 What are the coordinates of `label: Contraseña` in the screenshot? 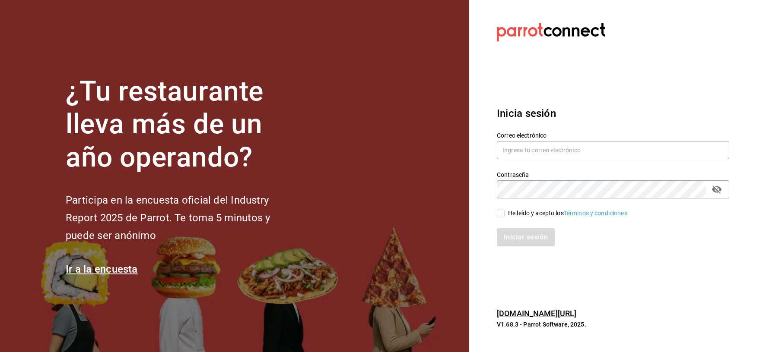 It's located at (613, 174).